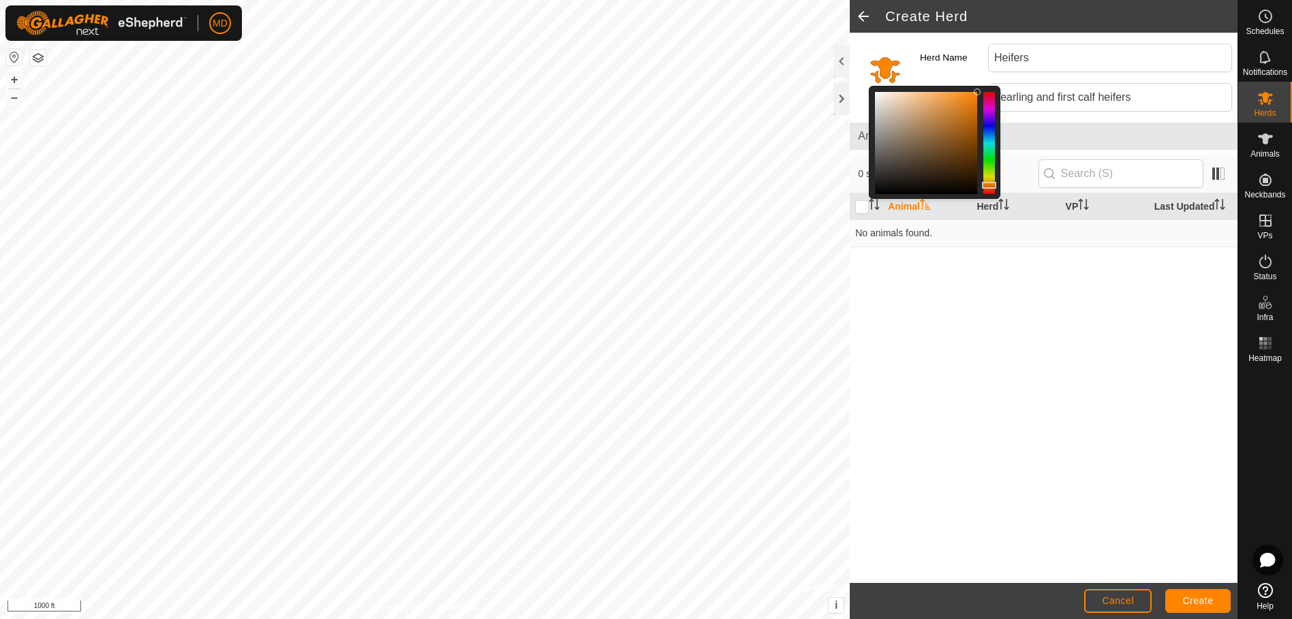 Image resolution: width=1292 pixels, height=619 pixels. Describe the element at coordinates (14, 57) in the screenshot. I see `button: Reset Map` at that location.